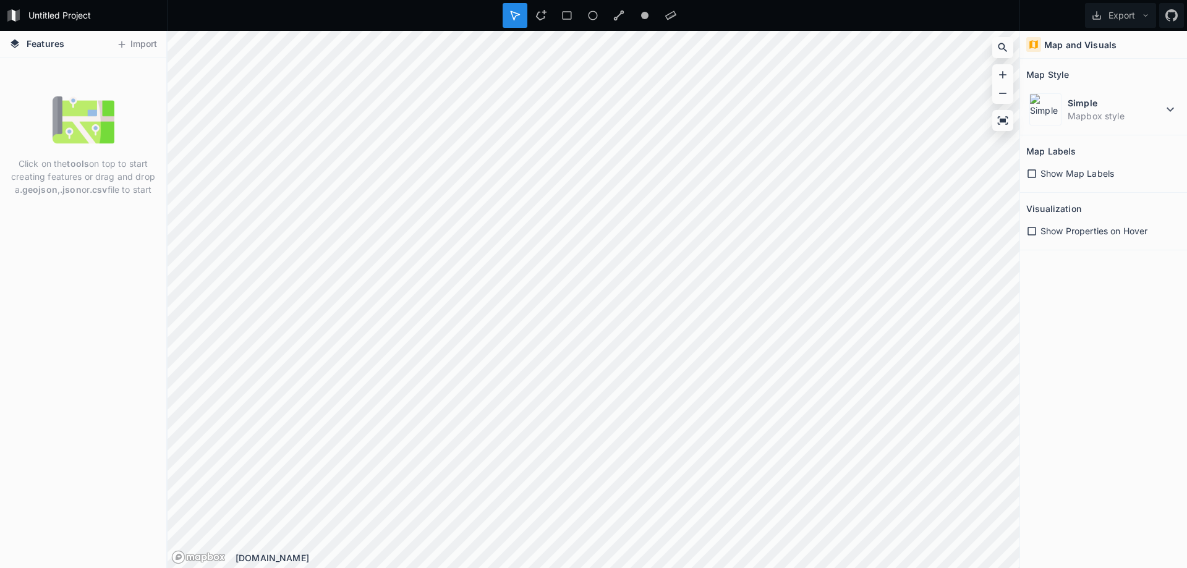 The width and height of the screenshot is (1187, 568). Describe the element at coordinates (1047, 74) in the screenshot. I see `h2: Map Style` at that location.